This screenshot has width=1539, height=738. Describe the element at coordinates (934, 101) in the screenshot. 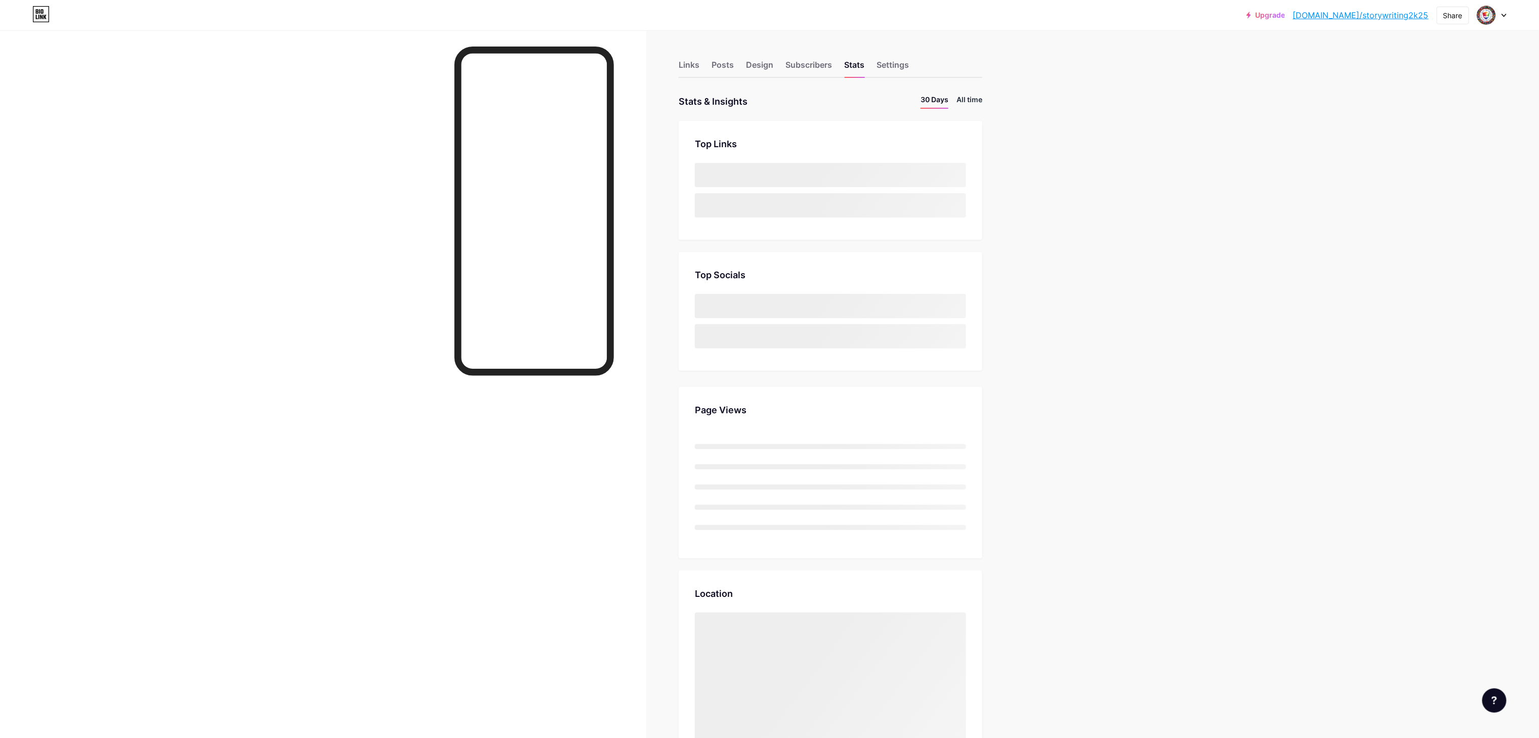

I see `li: 30 Days` at that location.